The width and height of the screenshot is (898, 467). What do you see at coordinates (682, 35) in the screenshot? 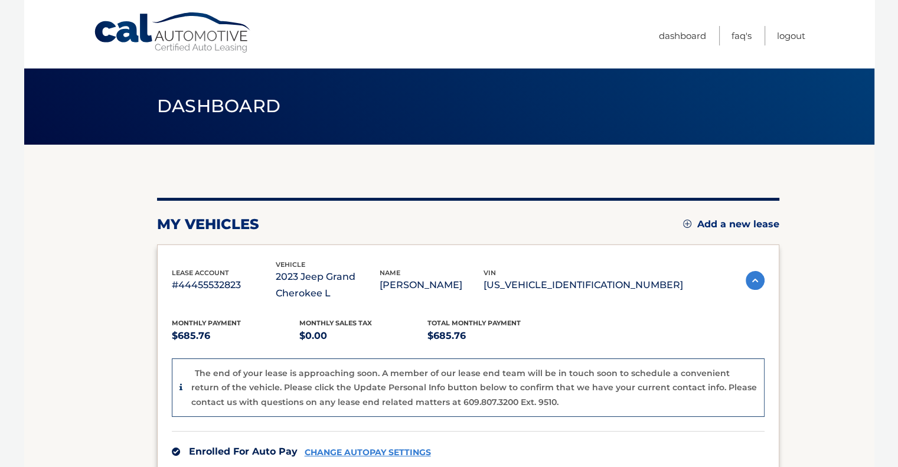
I see `a: Dashboard` at bounding box center [682, 35].